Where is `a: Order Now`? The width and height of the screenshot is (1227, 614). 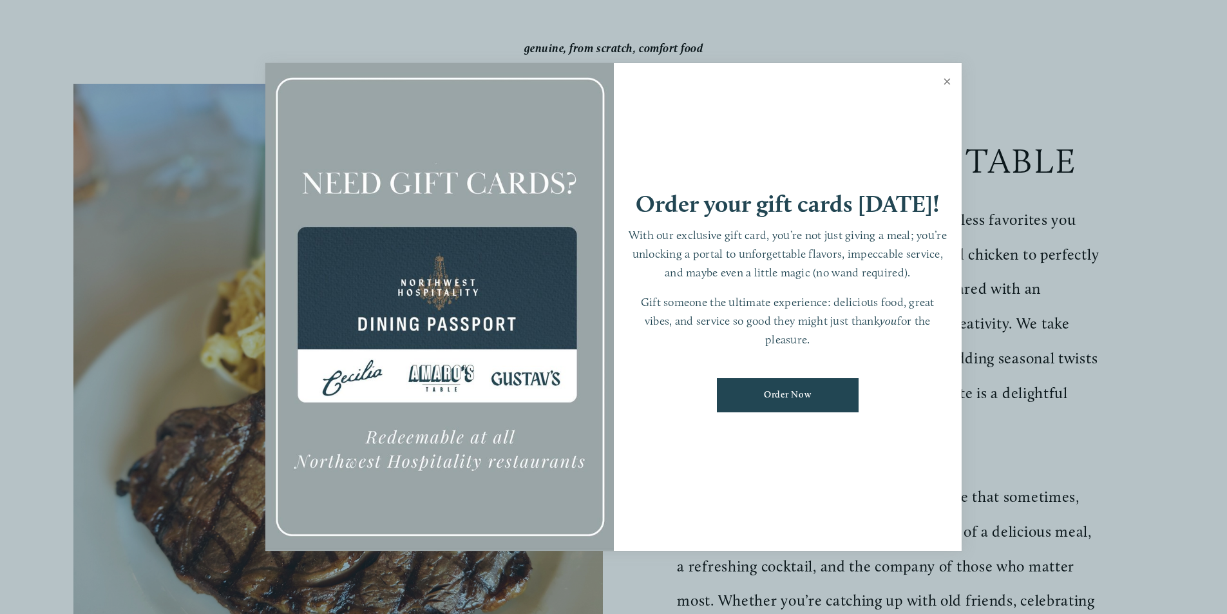 a: Order Now is located at coordinates (788, 395).